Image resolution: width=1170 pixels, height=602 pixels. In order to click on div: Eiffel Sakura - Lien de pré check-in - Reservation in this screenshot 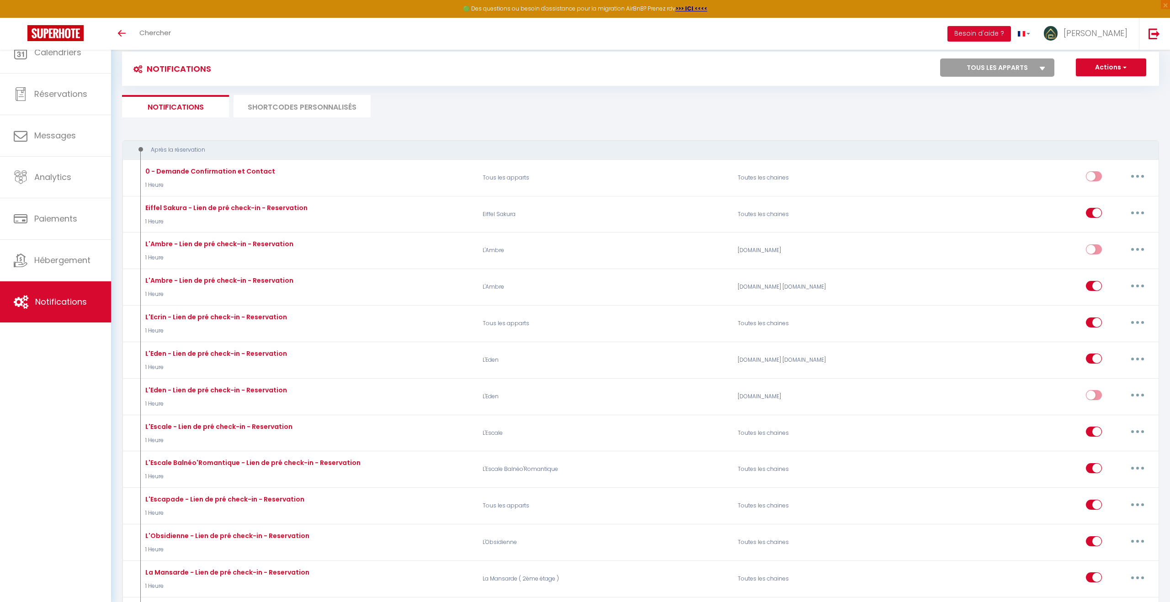, I will do `click(225, 208)`.